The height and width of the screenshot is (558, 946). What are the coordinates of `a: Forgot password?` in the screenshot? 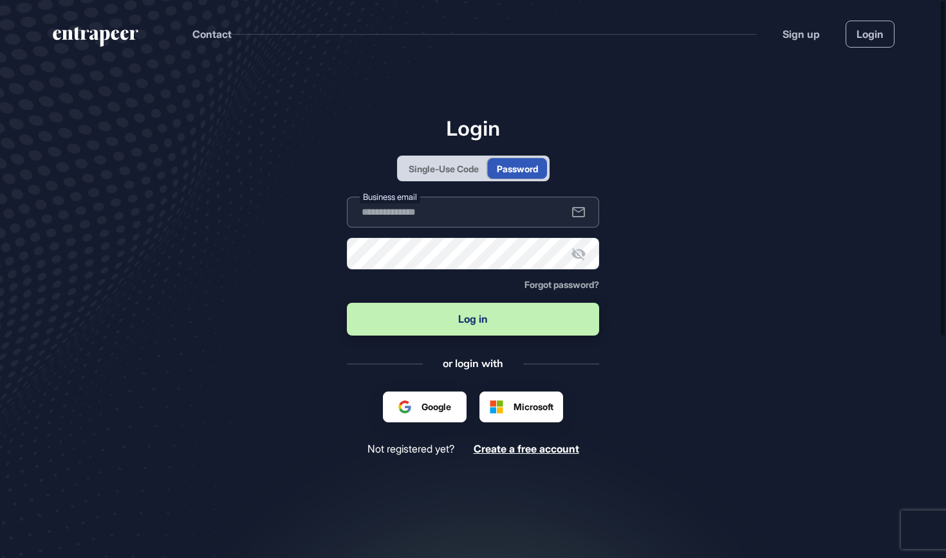 It's located at (562, 285).